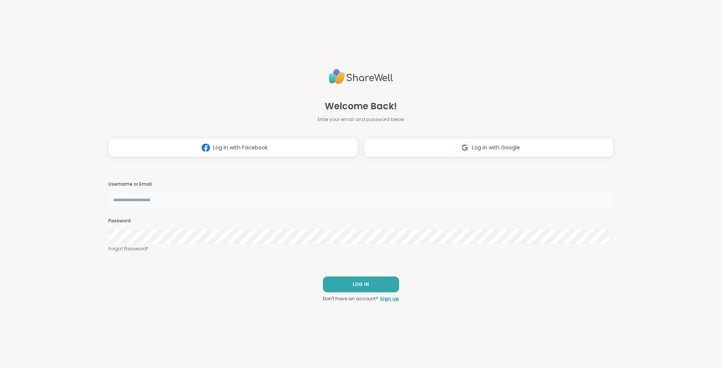 The image size is (722, 368). What do you see at coordinates (361, 221) in the screenshot?
I see `h3: Password` at bounding box center [361, 221].